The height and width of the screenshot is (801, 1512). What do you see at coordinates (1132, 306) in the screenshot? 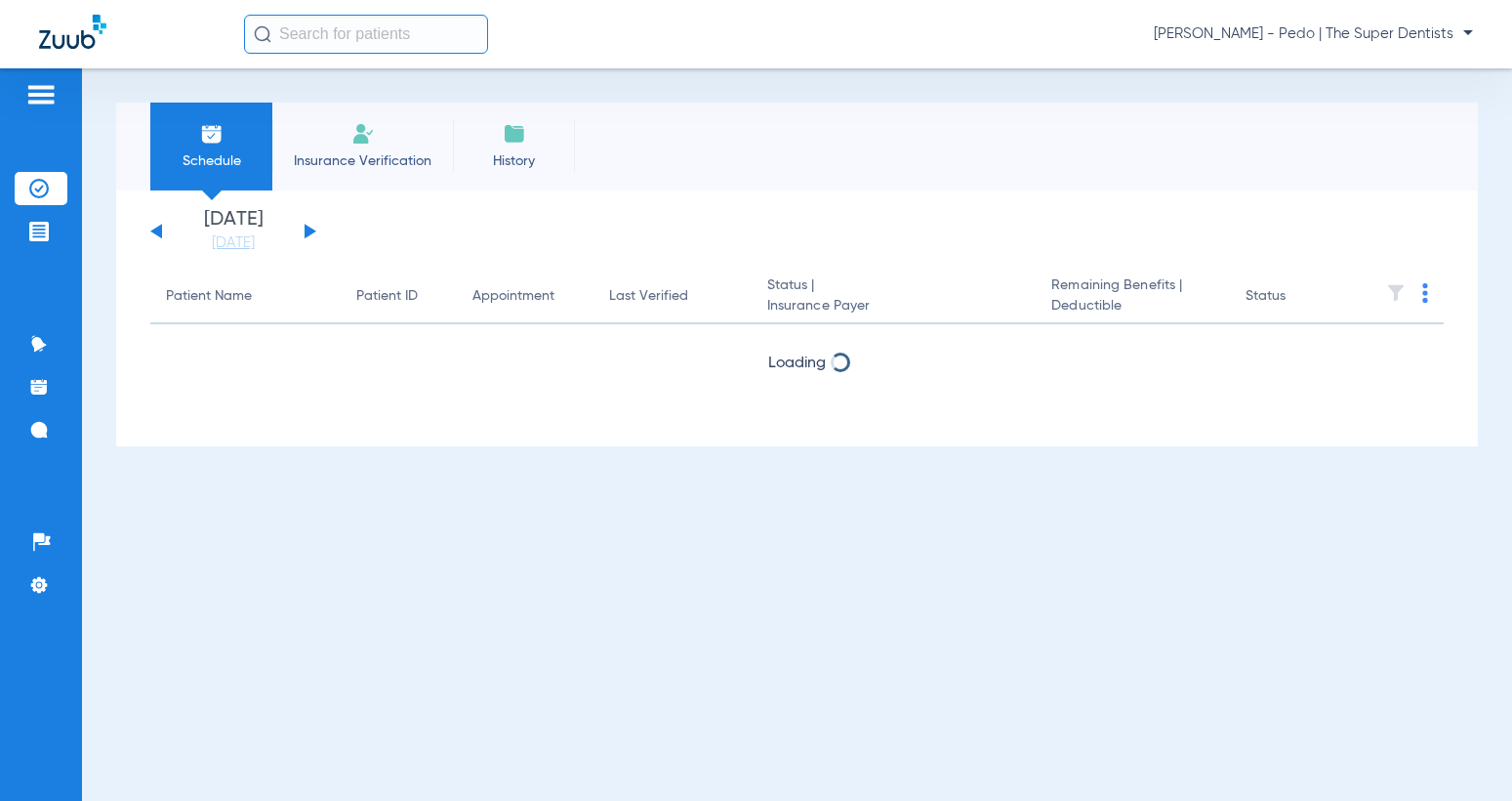
I see `span: Deductible` at bounding box center [1132, 306].